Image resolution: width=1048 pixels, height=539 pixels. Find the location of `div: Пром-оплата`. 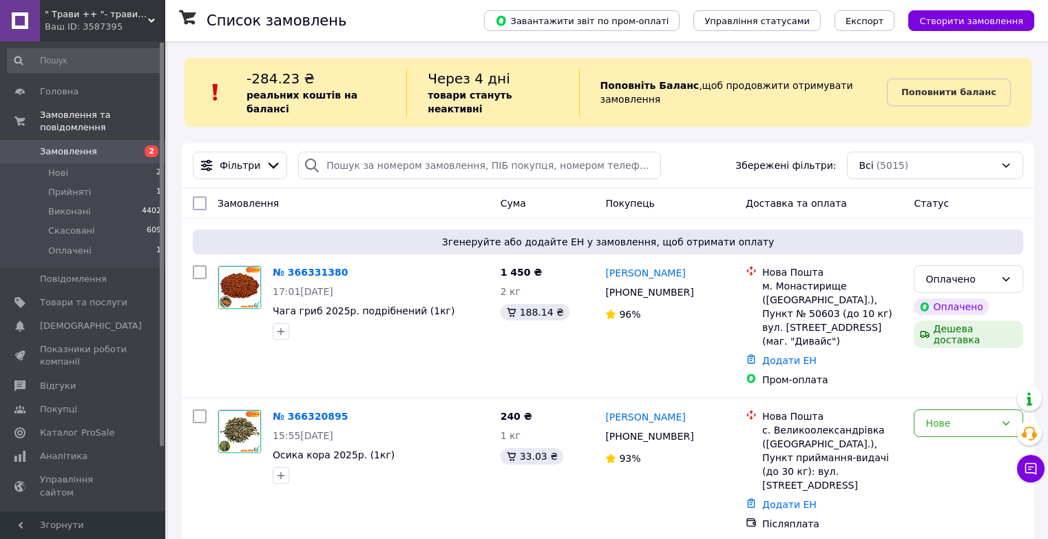

div: Пром-оплата is located at coordinates (833, 379).